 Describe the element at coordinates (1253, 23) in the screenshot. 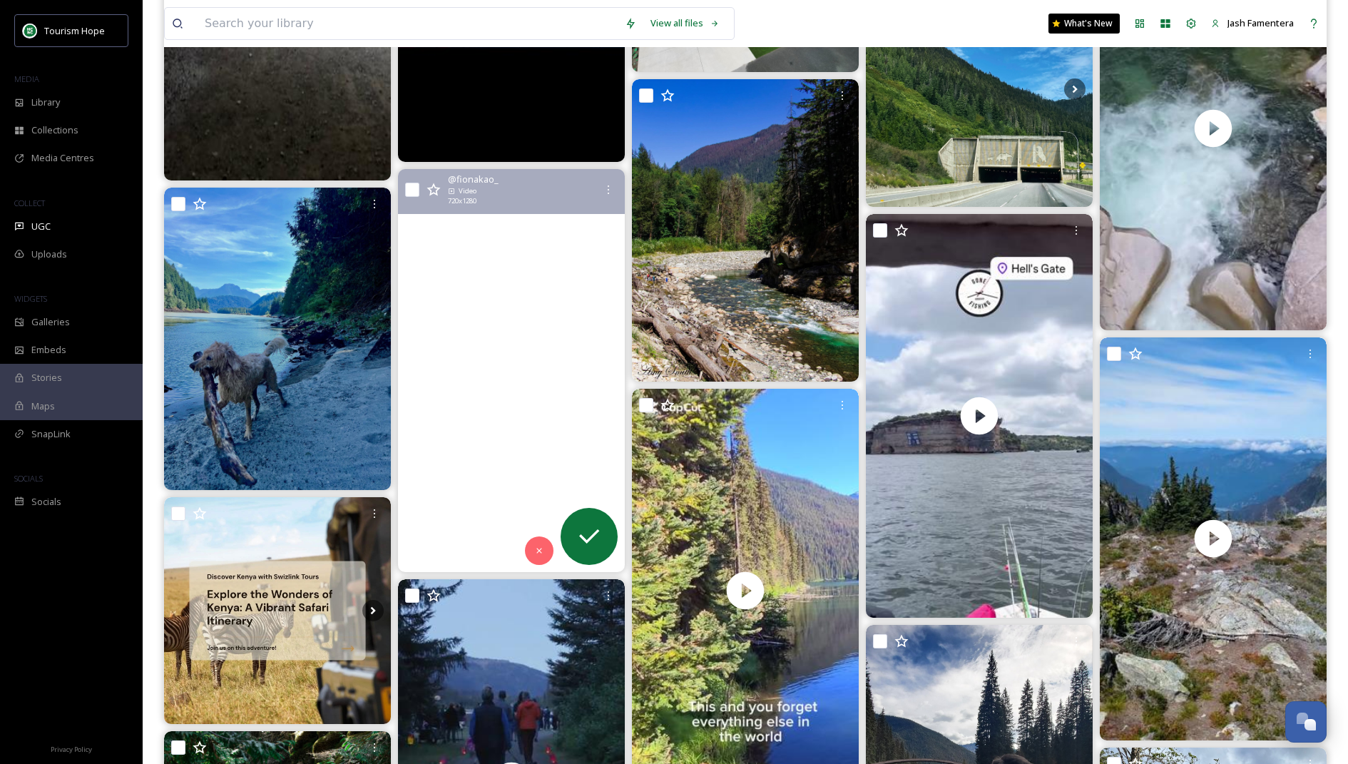

I see `a: Jash Famentera` at that location.